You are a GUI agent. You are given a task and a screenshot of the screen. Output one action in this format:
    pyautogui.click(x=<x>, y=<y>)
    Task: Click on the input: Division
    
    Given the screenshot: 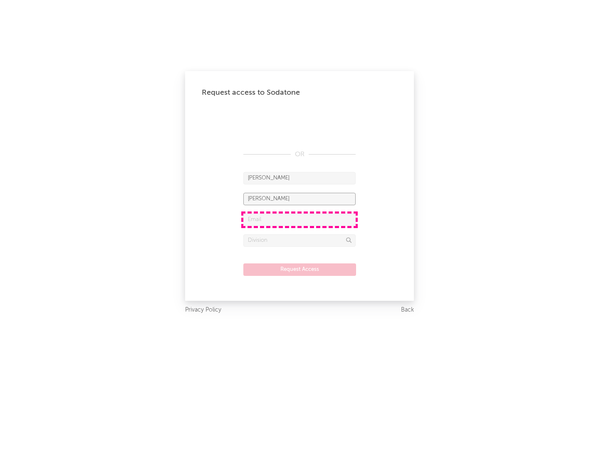 What is the action you would take?
    pyautogui.click(x=299, y=241)
    